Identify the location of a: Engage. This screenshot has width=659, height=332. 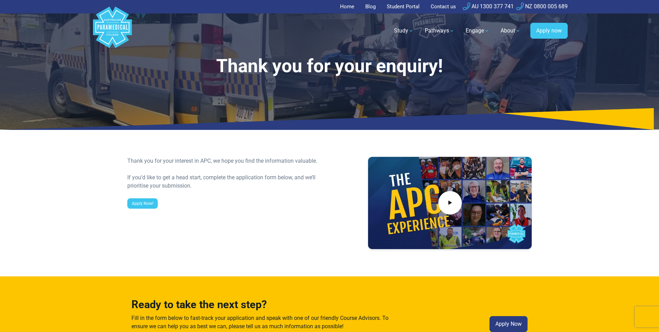
(477, 31).